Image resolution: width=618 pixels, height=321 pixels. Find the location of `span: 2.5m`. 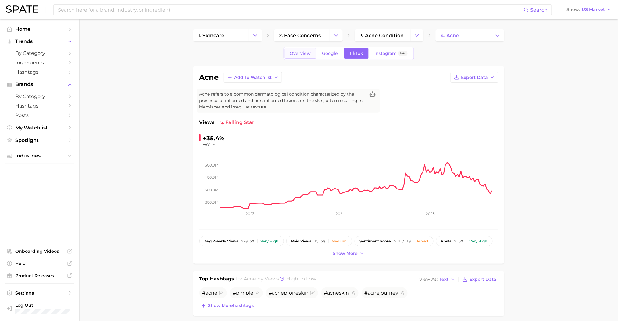

span: 2.5m is located at coordinates (459, 241).